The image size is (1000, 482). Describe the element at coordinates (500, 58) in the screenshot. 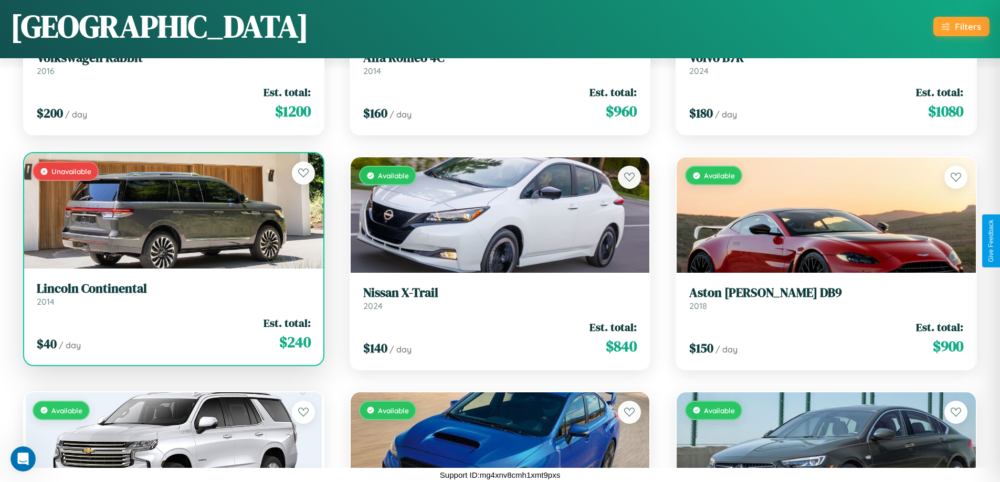

I see `h3: Alfa Romeo 4C` at that location.